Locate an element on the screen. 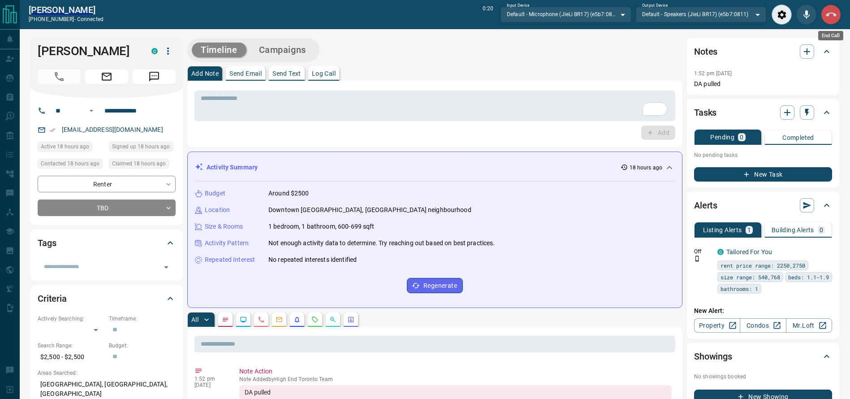 This screenshot has height=399, width=850. svg: Calls is located at coordinates (261, 320).